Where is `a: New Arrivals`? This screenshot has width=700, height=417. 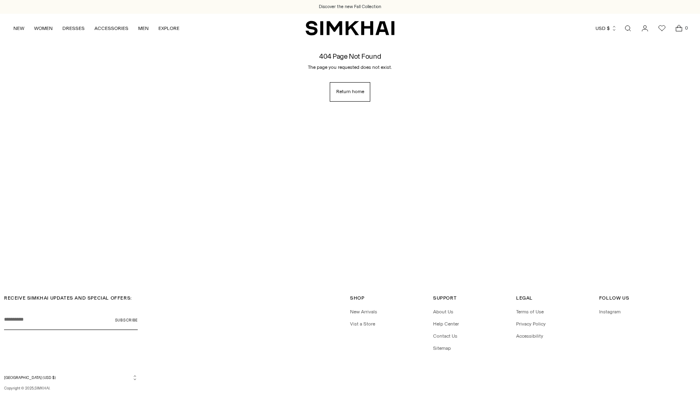
a: New Arrivals is located at coordinates (363, 312).